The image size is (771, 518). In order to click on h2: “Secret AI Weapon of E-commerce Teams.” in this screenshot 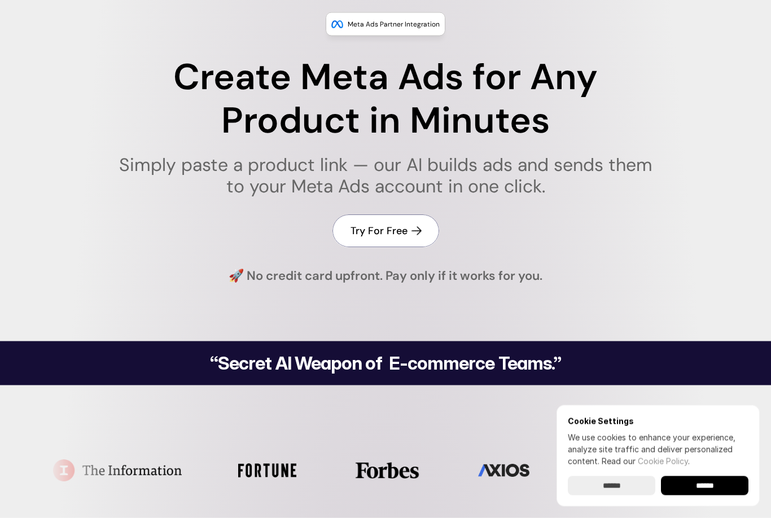, I will do `click(385, 363)`.